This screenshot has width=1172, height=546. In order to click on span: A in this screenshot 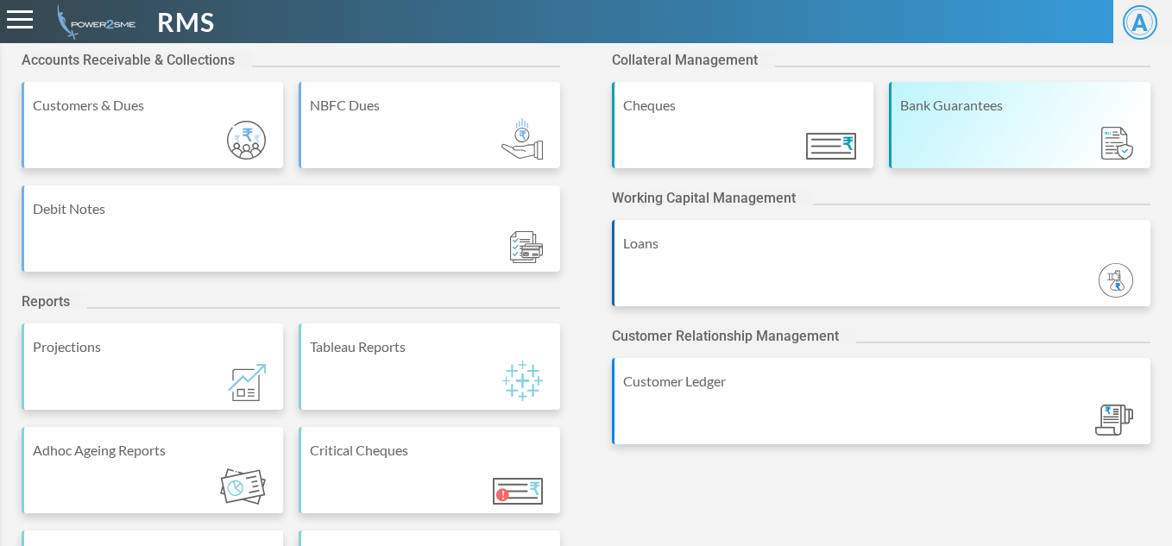, I will do `click(1140, 22)`.